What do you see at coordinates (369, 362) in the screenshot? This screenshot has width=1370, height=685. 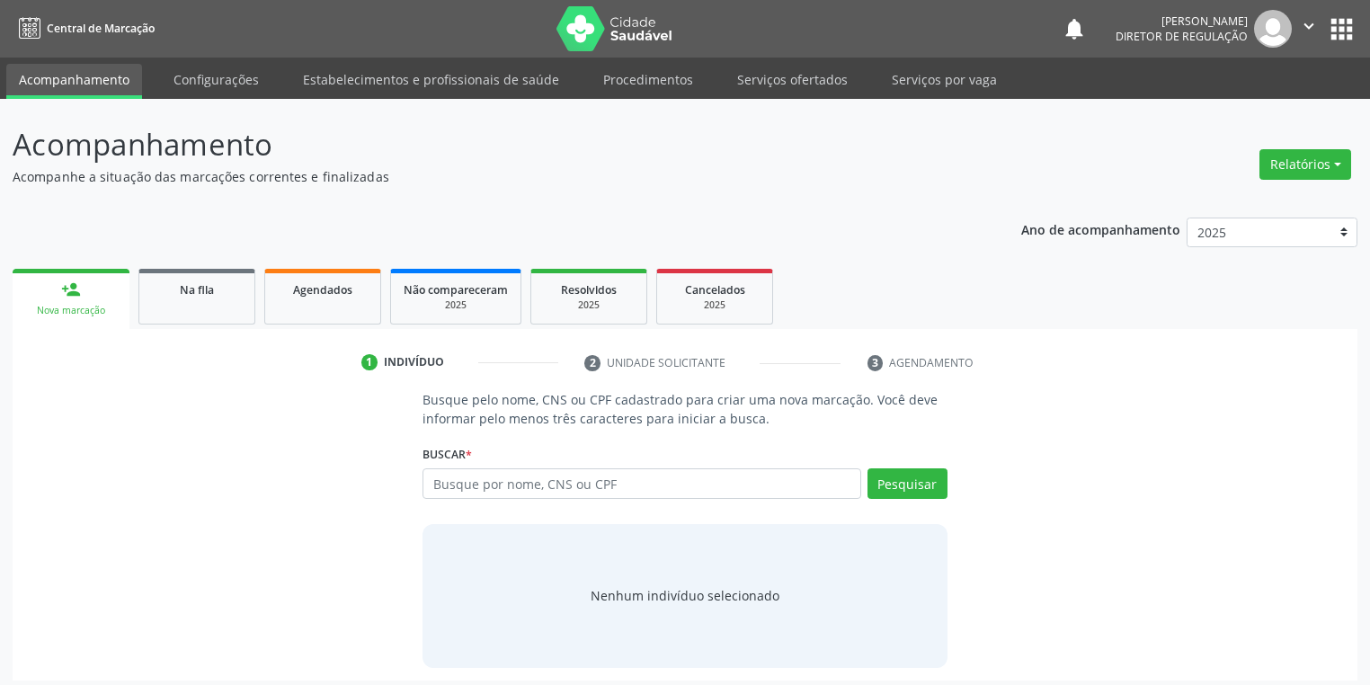 I see `div: 1` at bounding box center [369, 362].